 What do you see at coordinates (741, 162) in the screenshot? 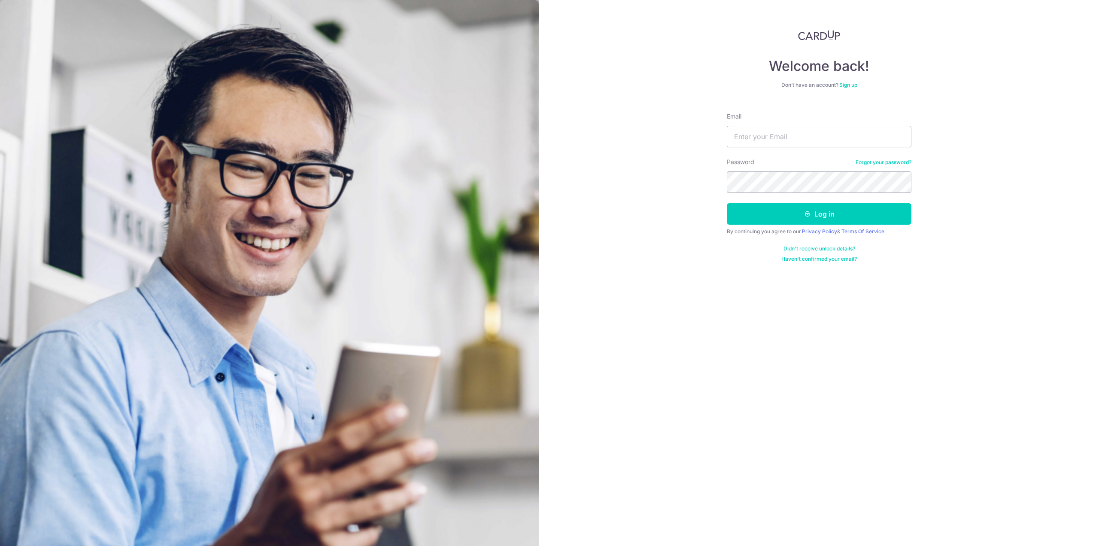
I see `label: Password` at bounding box center [741, 162].